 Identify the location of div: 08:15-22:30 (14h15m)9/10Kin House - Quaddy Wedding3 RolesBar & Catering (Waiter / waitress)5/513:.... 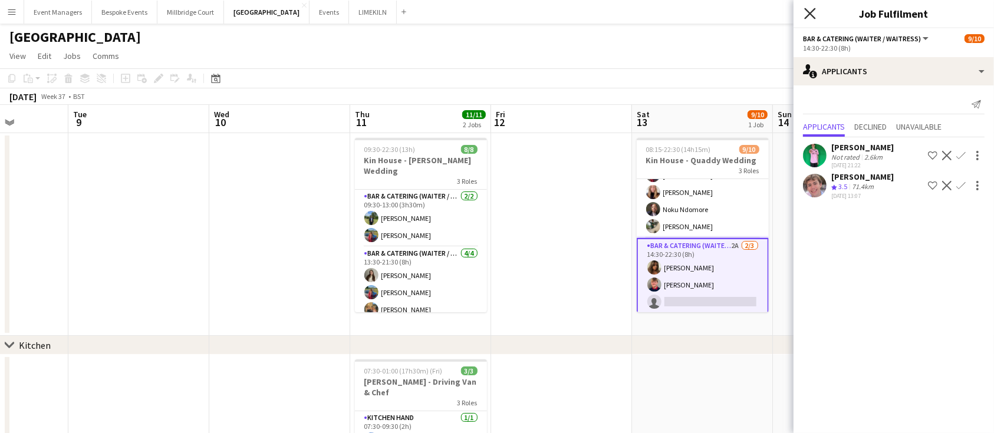
(703, 225).